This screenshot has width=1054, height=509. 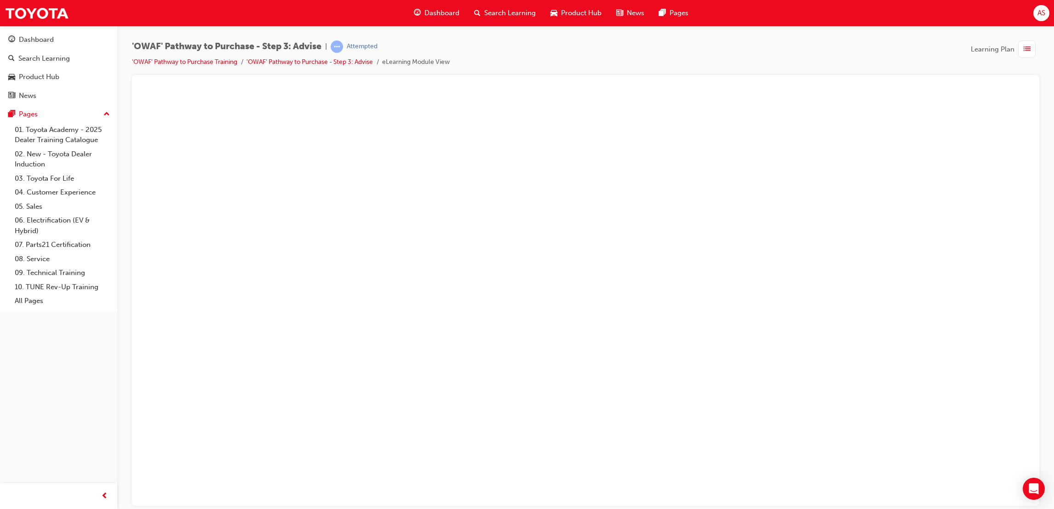 What do you see at coordinates (510, 13) in the screenshot?
I see `span: Search Learning` at bounding box center [510, 13].